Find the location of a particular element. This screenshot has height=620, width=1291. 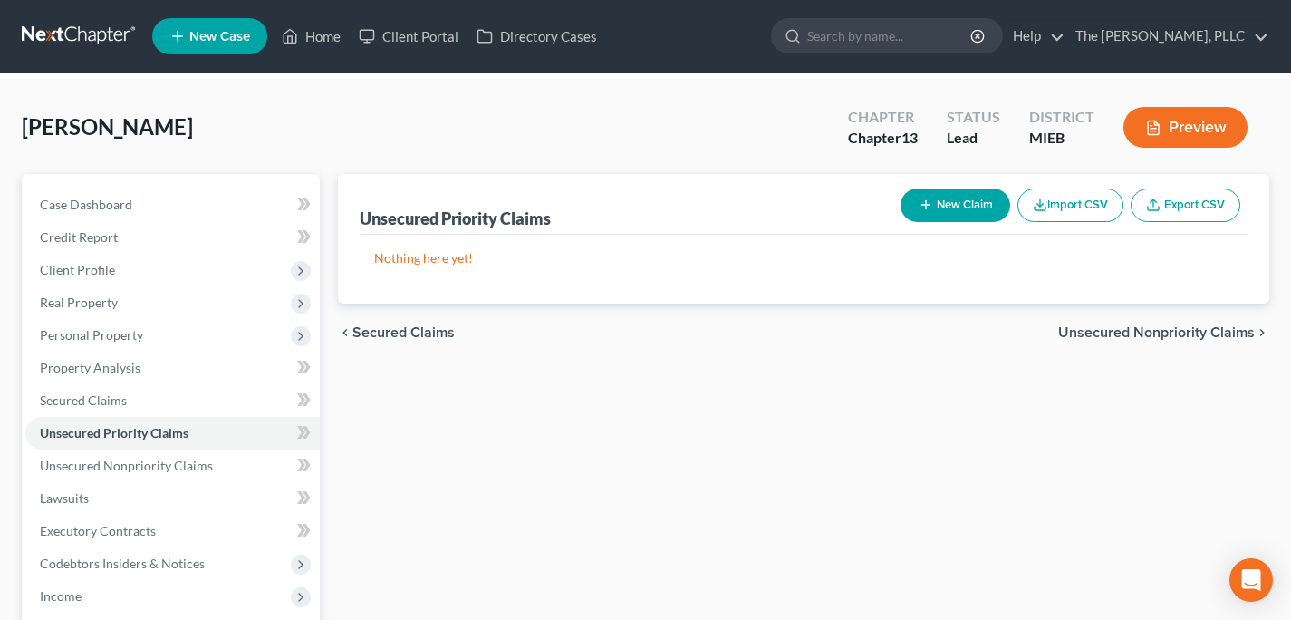

button: Import CSV is located at coordinates (1070, 205).